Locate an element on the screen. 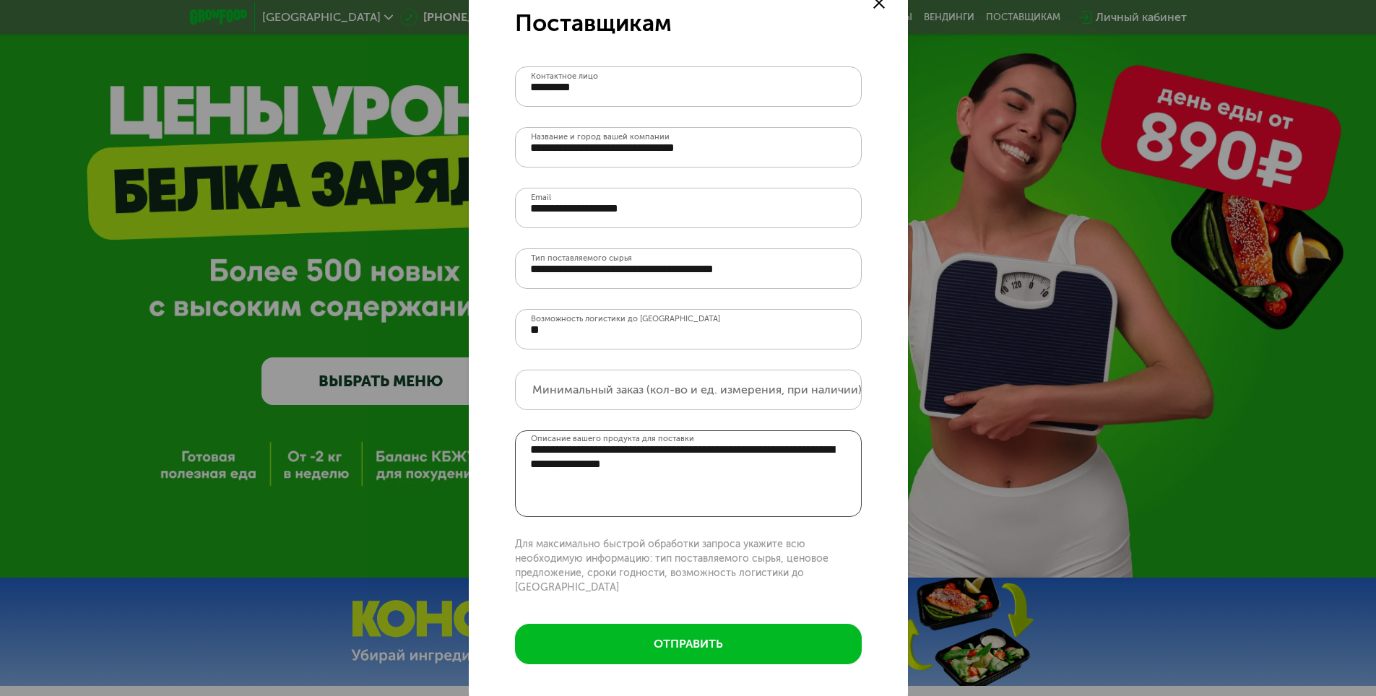 This screenshot has height=696, width=1376. label: Email is located at coordinates (541, 197).